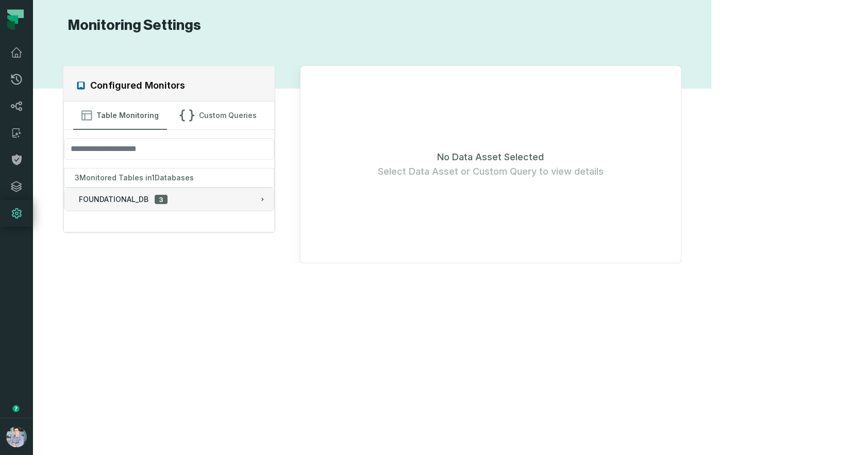 The height and width of the screenshot is (455, 866). I want to click on button: Custom Queries, so click(218, 115).